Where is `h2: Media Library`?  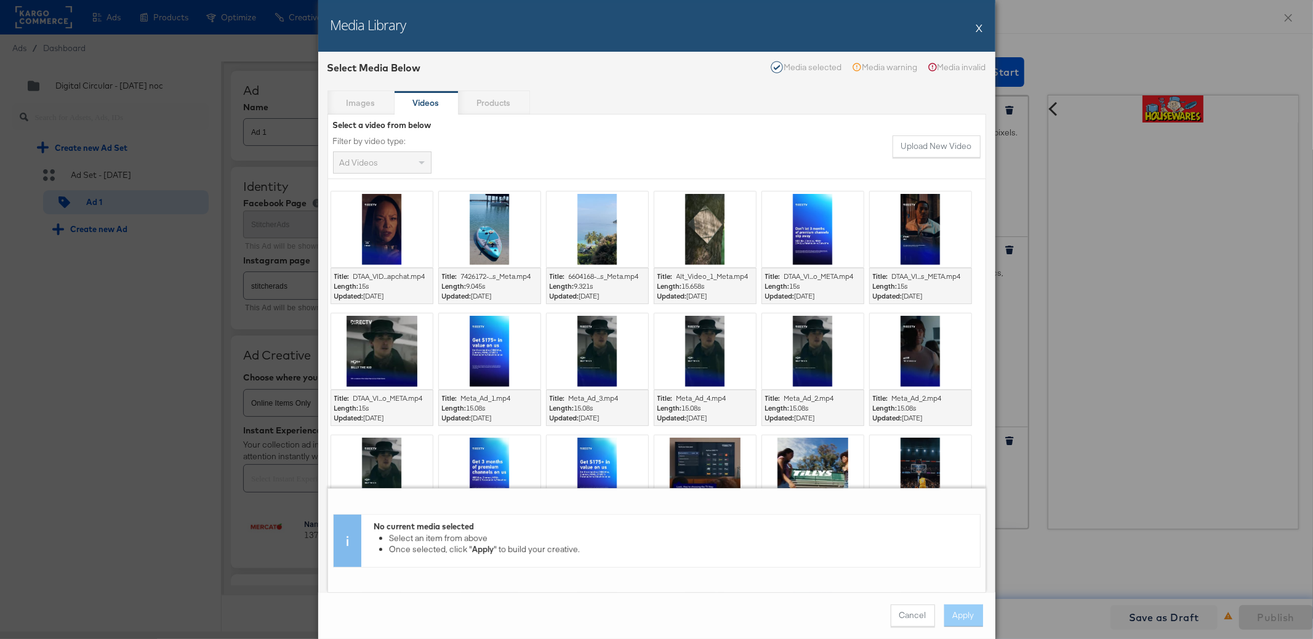 h2: Media Library is located at coordinates (368, 25).